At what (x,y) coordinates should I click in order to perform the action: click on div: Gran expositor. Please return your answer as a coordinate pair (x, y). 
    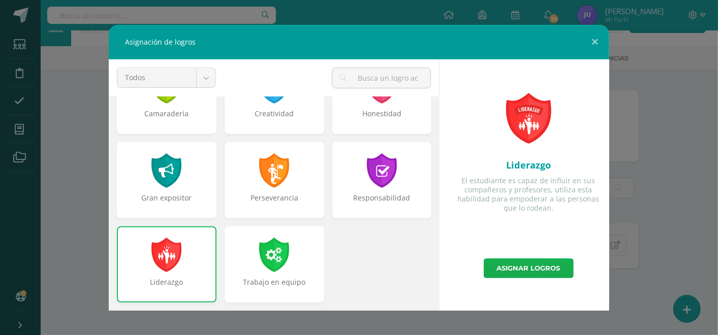
    Looking at the image, I should click on (167, 203).